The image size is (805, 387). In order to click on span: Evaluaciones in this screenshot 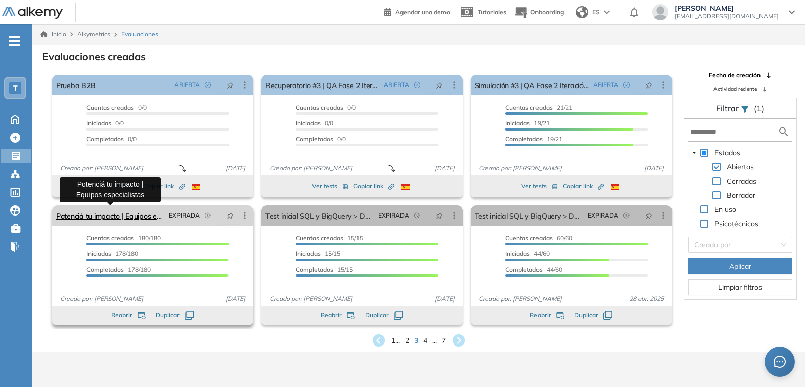, I will do `click(139, 34)`.